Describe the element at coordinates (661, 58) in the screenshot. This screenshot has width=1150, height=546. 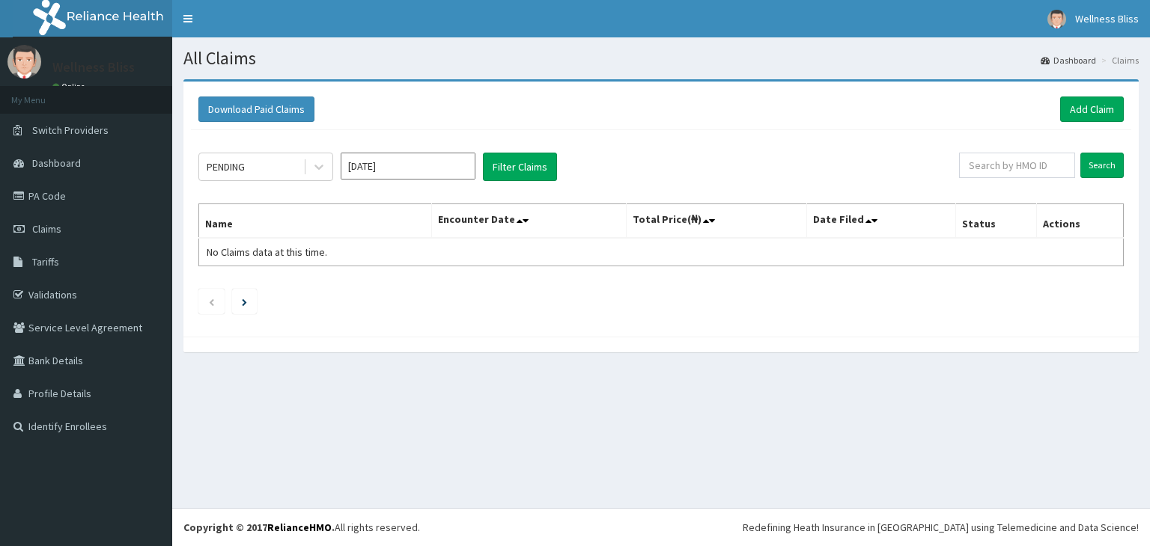
I see `h1: All Claims` at that location.